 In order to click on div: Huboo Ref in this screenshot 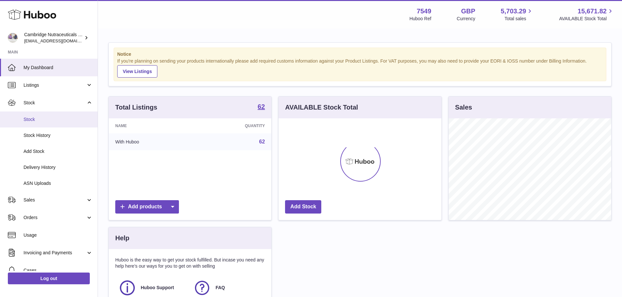, I will do `click(420, 19)`.